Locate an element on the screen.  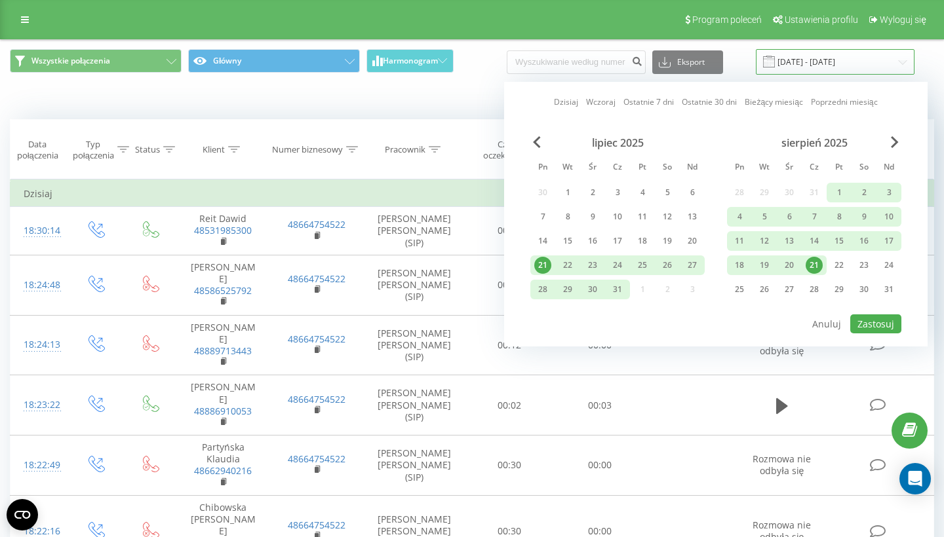
a: Wczoraj is located at coordinates (600, 102).